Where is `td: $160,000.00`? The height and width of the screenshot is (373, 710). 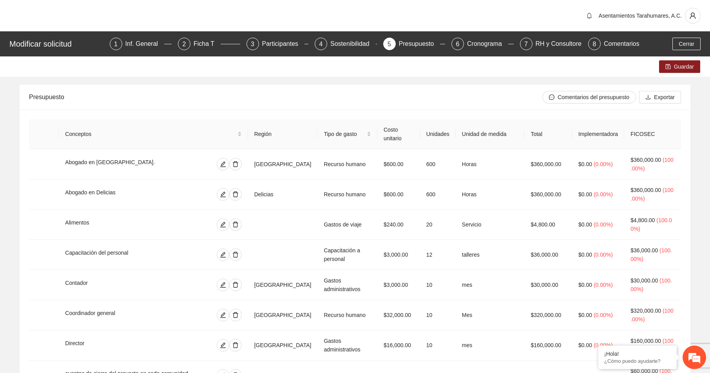 td: $160,000.00 is located at coordinates (548, 345).